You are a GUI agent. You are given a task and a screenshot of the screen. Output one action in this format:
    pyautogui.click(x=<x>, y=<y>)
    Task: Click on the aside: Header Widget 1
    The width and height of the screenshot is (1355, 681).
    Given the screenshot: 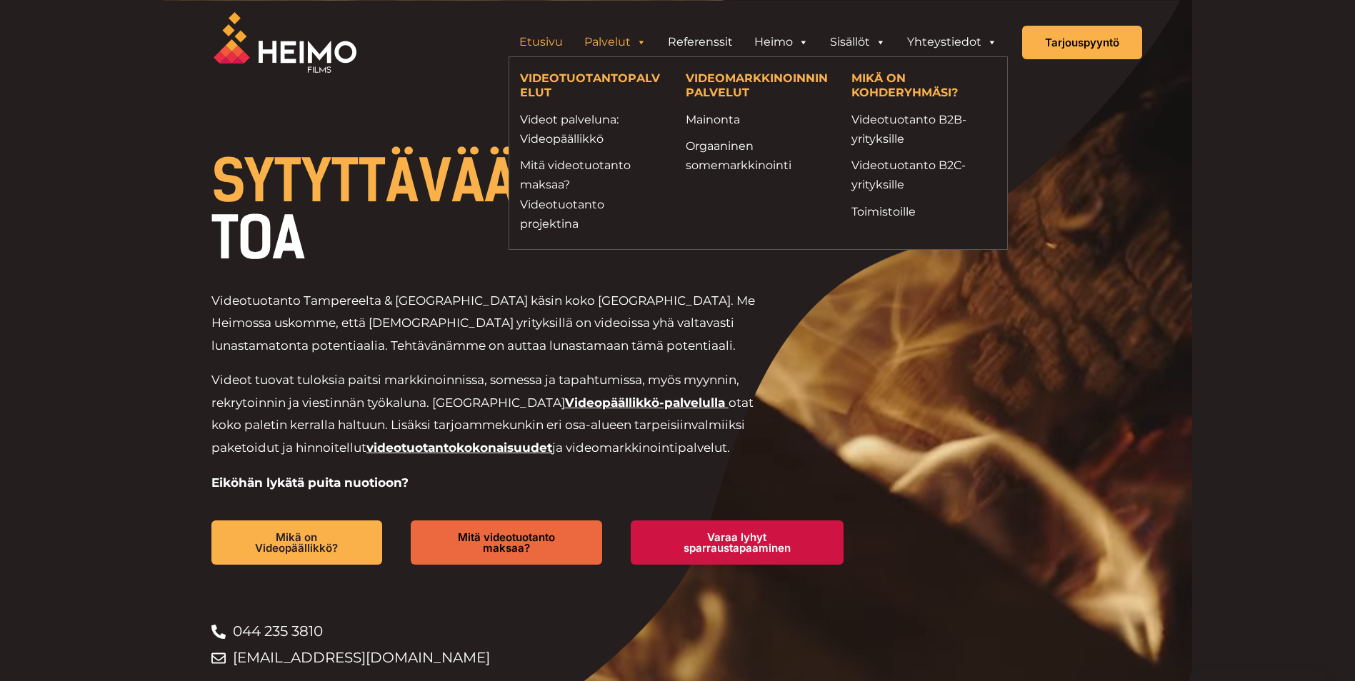 What is the action you would take?
    pyautogui.click(x=758, y=42)
    